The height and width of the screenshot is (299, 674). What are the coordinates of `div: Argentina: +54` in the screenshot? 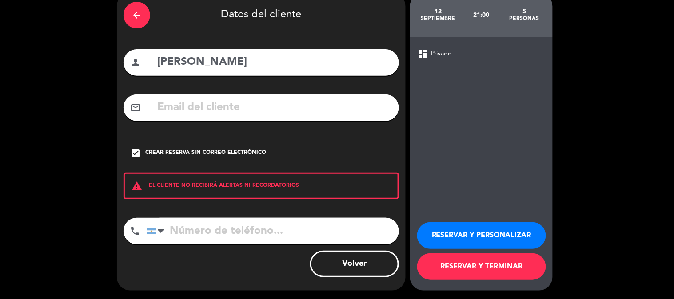 It's located at (157, 231).